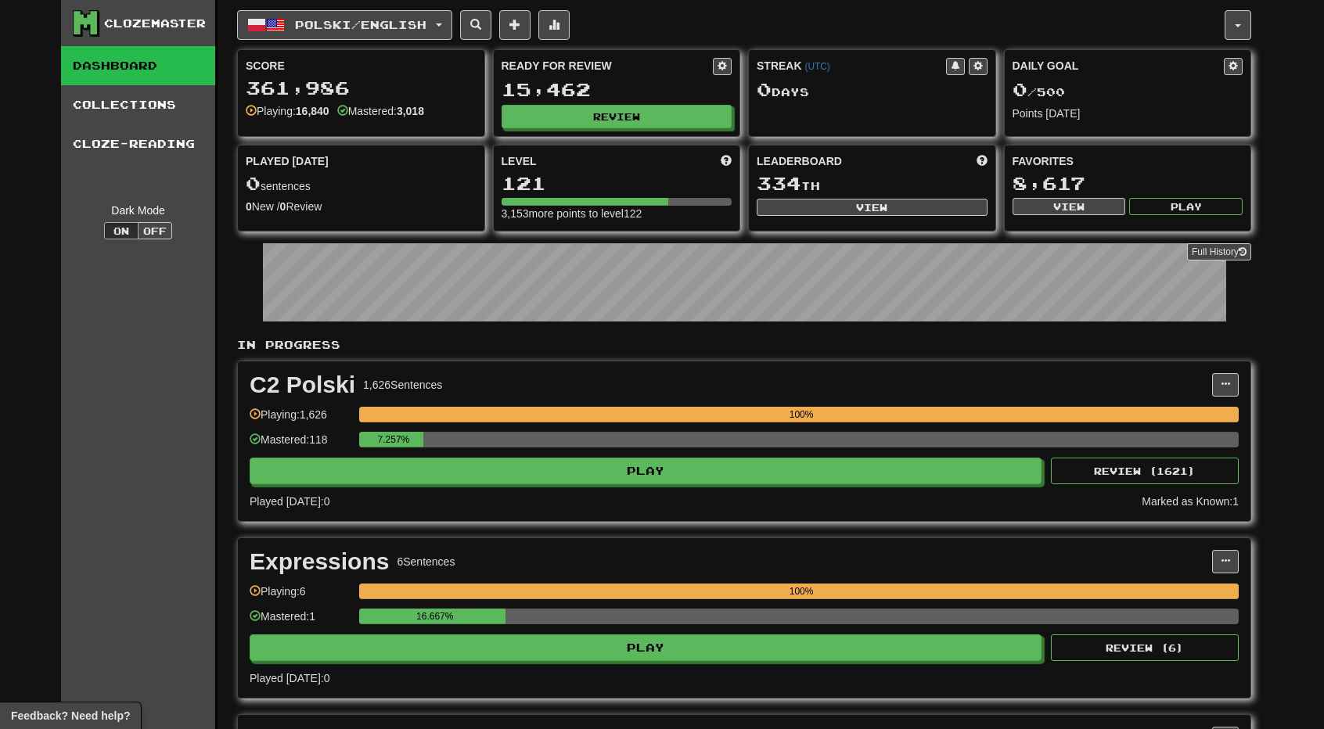 The width and height of the screenshot is (1324, 729). I want to click on span: 334, so click(779, 183).